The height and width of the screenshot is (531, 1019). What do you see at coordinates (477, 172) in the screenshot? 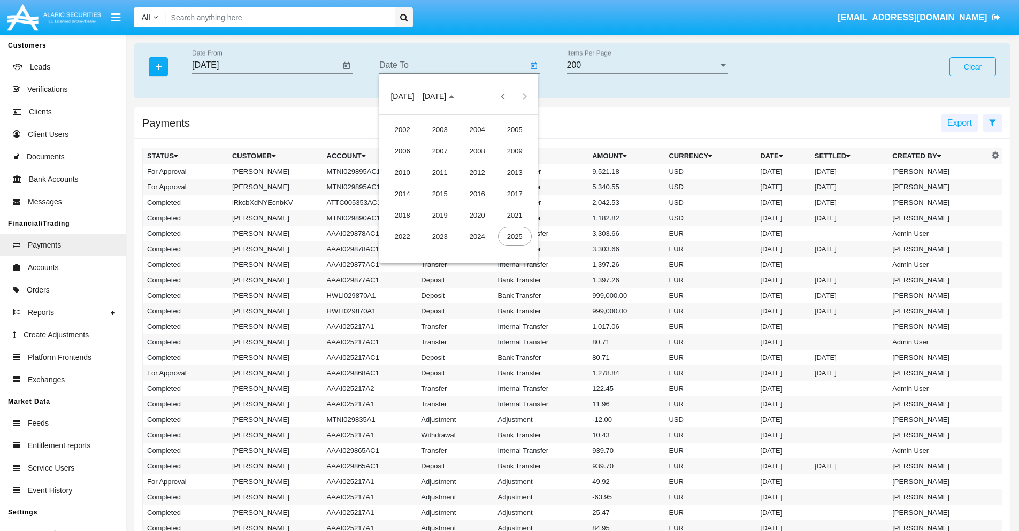
I see `td: 2012` at bounding box center [477, 172].